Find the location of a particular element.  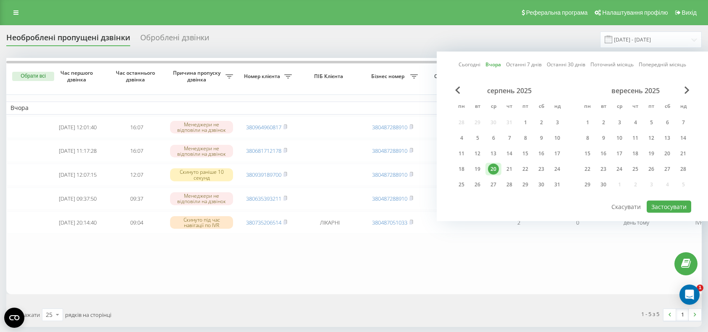

div: 11 is located at coordinates (462, 154).